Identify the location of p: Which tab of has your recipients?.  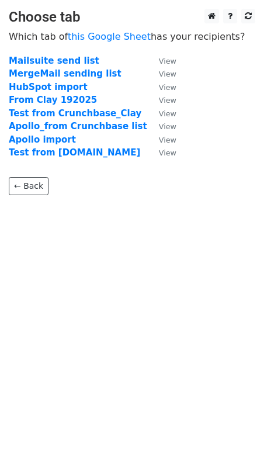
(132, 36).